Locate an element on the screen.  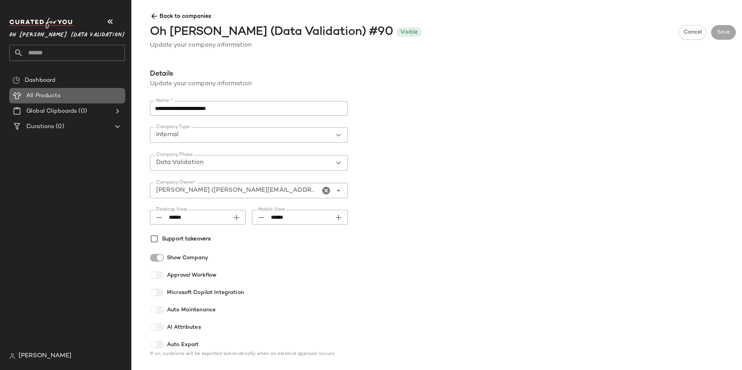
span: Details is located at coordinates (273, 74).